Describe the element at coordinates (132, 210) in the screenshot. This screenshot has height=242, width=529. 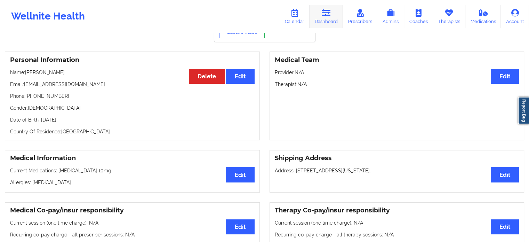
I see `h3: Medical Co-pay/insur responsibility` at that location.